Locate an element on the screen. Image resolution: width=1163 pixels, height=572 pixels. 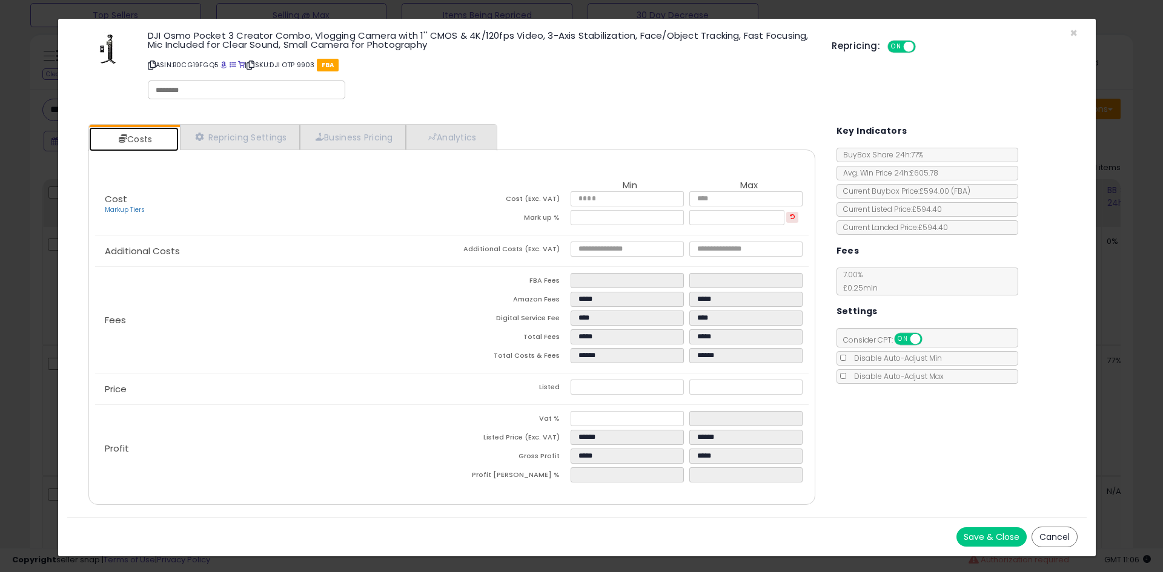
span: Current Buybox Price: is located at coordinates (904, 191).